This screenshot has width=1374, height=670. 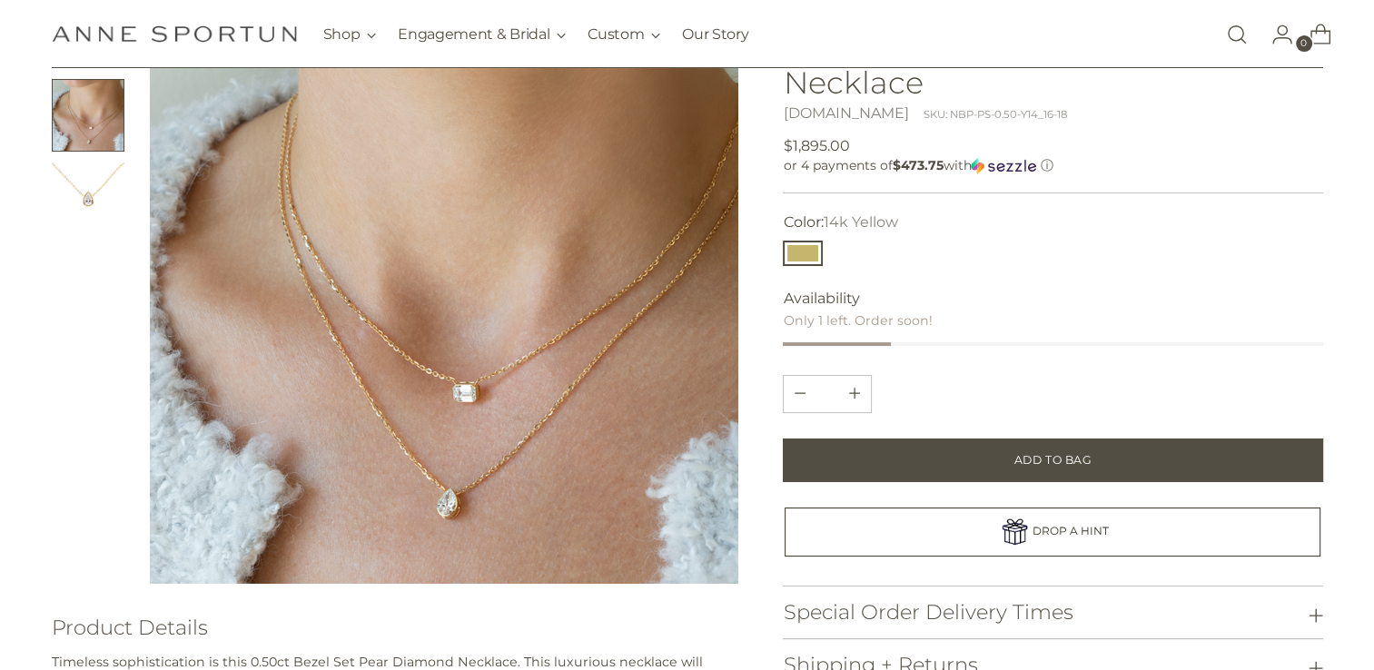 I want to click on a: Open cart modal, so click(x=1313, y=34).